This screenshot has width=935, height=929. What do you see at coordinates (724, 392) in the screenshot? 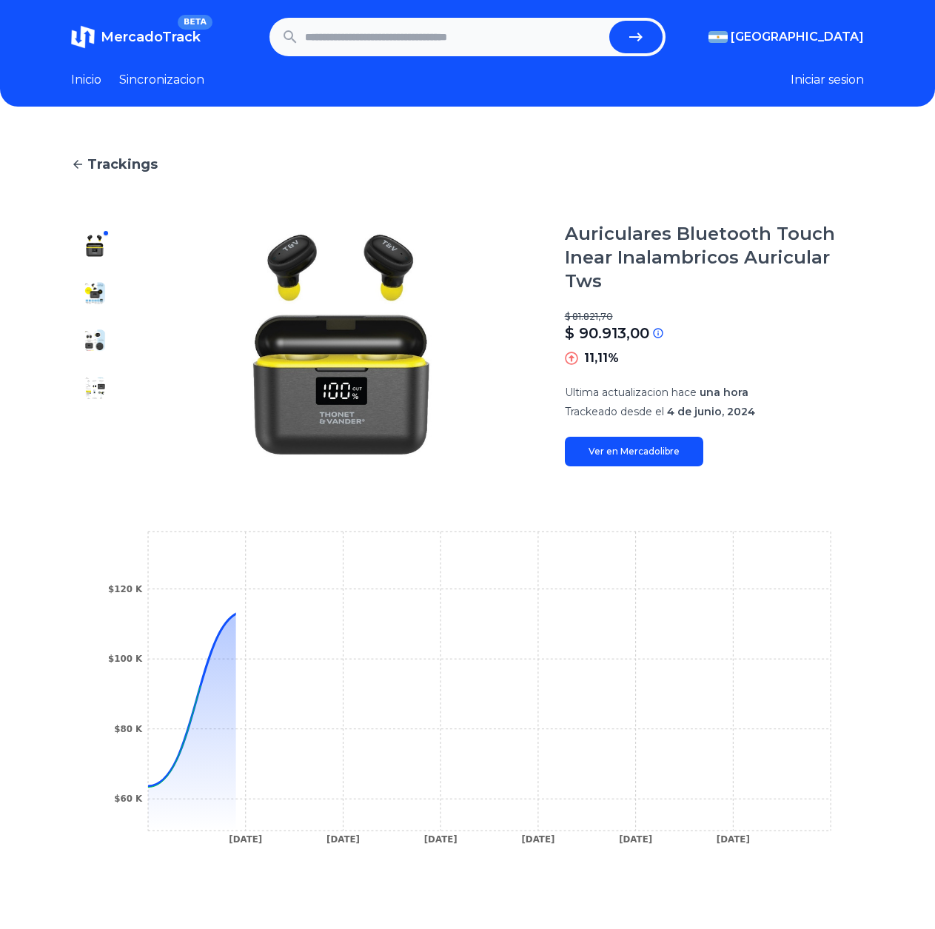
I see `span: una hora` at bounding box center [724, 392].